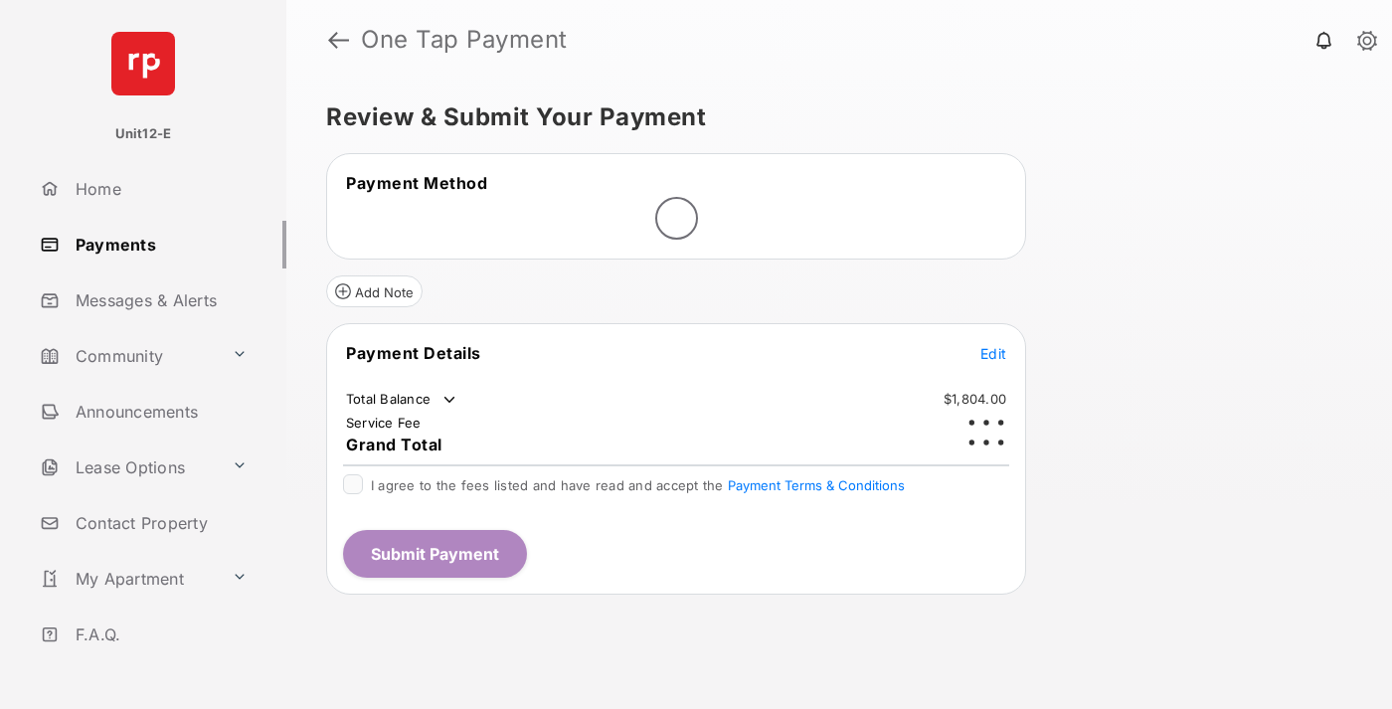 The width and height of the screenshot is (1392, 709). I want to click on a: My Apartment, so click(127, 578).